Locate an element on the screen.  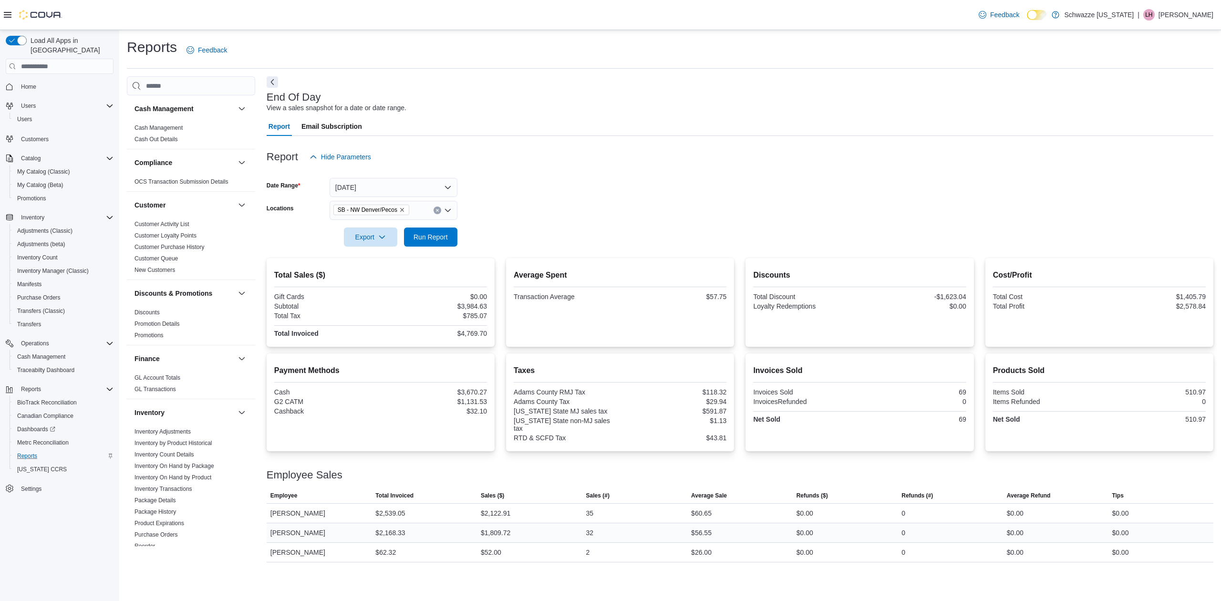
span: Refunds ($) is located at coordinates (812, 496).